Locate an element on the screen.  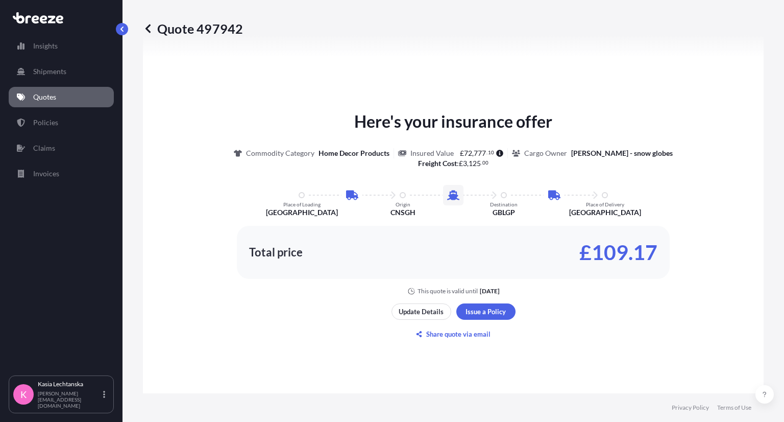
a: Policies is located at coordinates (61, 122).